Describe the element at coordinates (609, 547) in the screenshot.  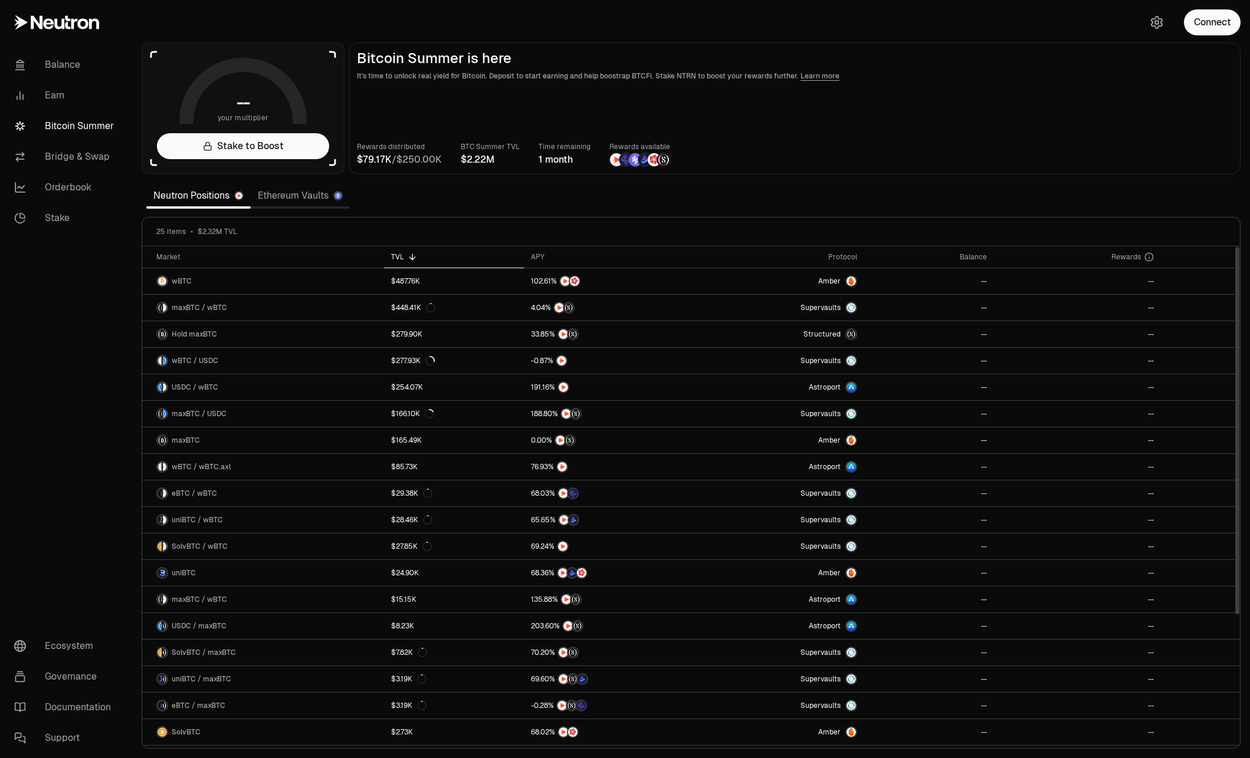
I see `a: NTRN` at that location.